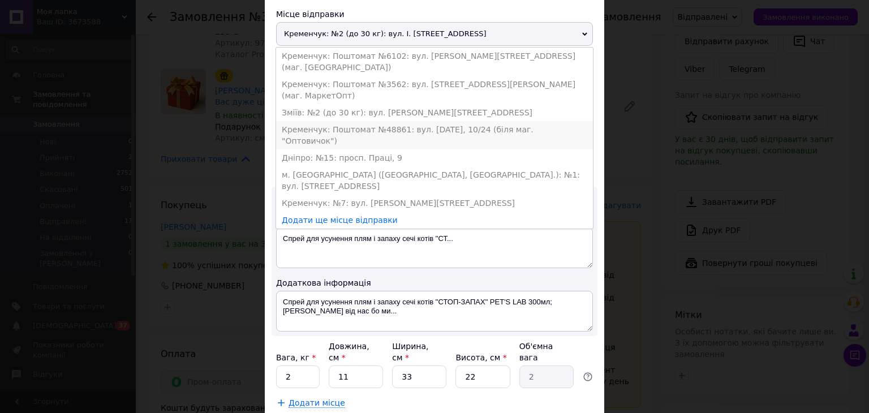  I want to click on div: Додаткова інформація, so click(434, 283).